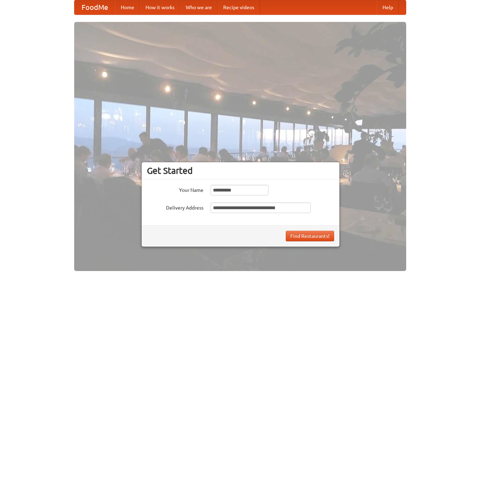 The image size is (480, 500). What do you see at coordinates (160, 7) in the screenshot?
I see `a: How it works` at bounding box center [160, 7].